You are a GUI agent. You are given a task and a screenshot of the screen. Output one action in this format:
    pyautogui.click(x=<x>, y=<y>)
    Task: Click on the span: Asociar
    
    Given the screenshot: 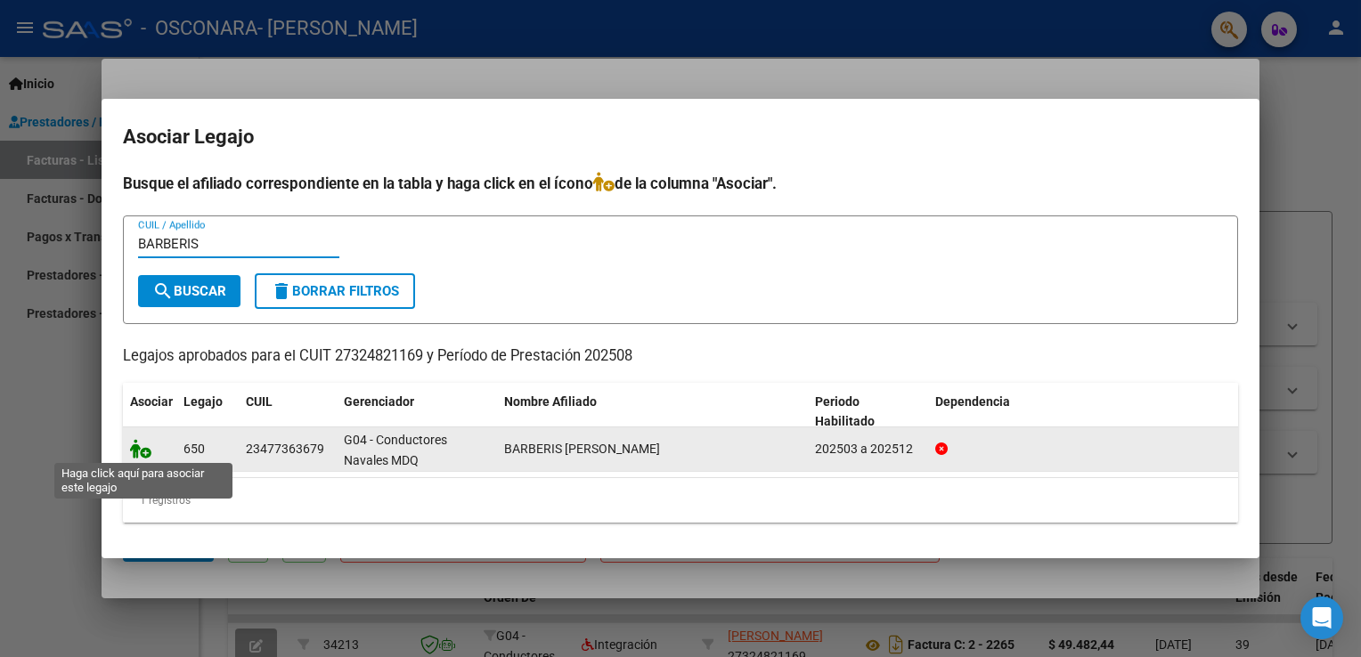 What is the action you would take?
    pyautogui.click(x=151, y=402)
    